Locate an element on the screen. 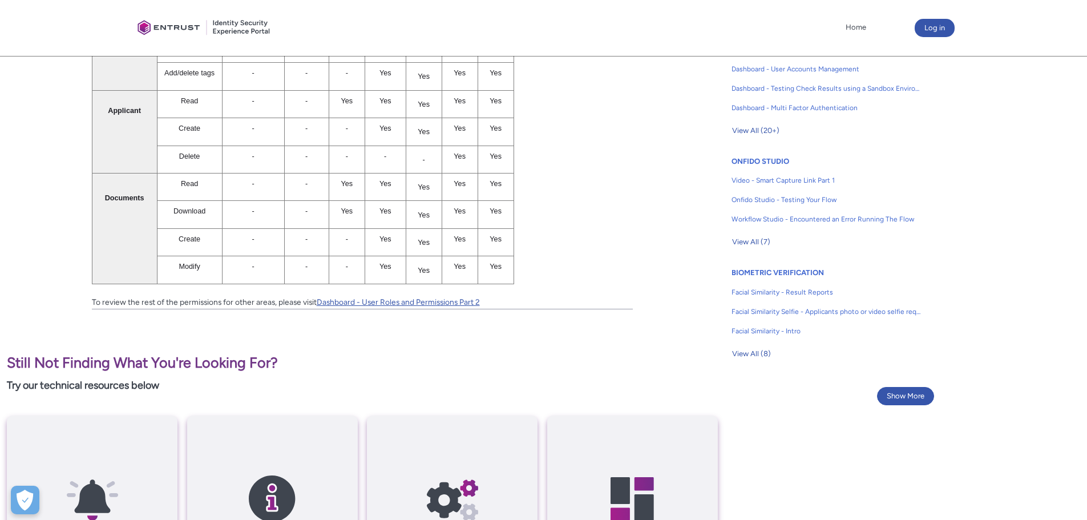 This screenshot has width=1087, height=520. a: Dashboard - Multi Factor Authentication is located at coordinates (827, 108).